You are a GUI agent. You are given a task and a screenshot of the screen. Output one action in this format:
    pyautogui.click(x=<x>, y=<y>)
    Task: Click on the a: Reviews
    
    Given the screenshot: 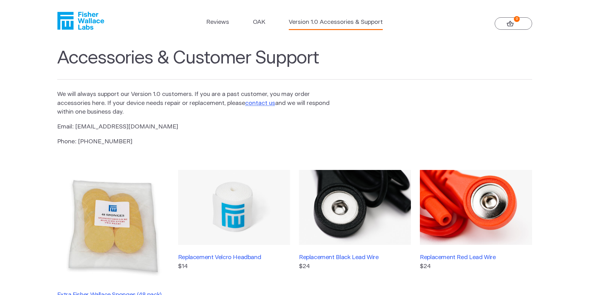 What is the action you would take?
    pyautogui.click(x=218, y=22)
    